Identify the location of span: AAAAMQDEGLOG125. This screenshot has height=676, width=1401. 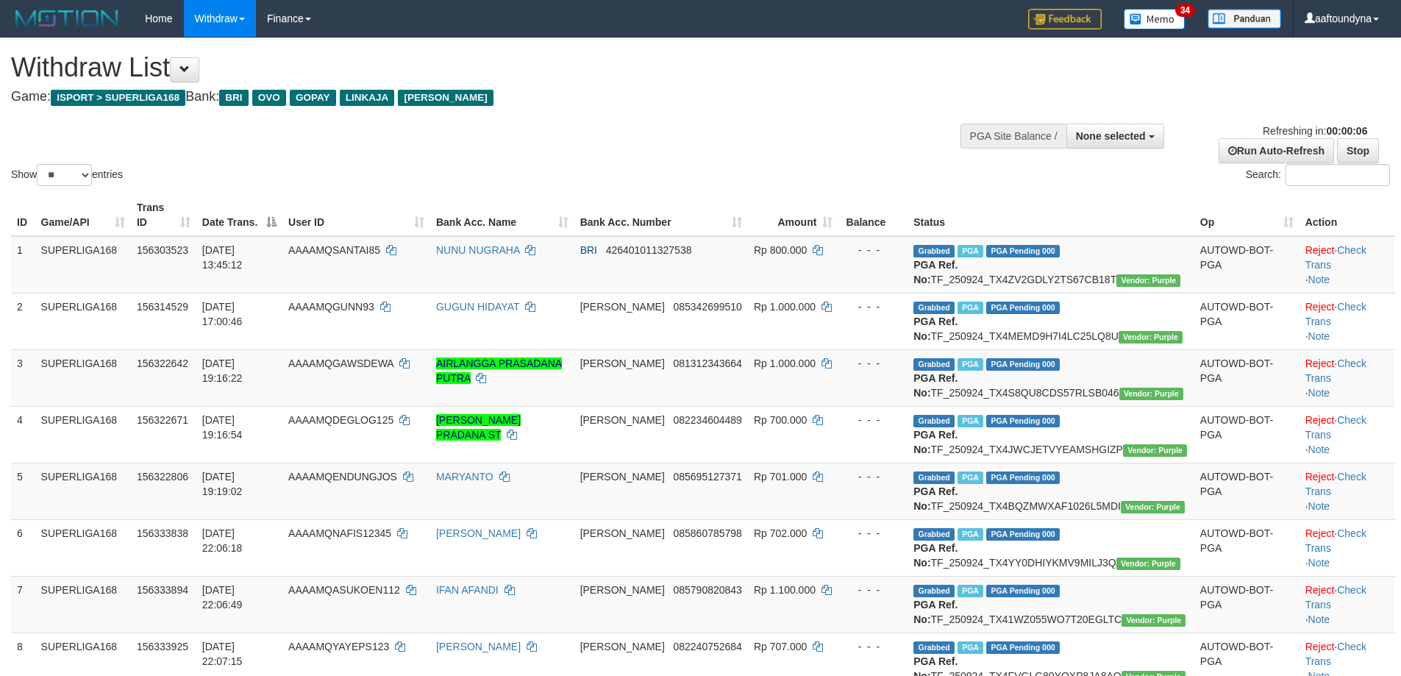
(341, 420).